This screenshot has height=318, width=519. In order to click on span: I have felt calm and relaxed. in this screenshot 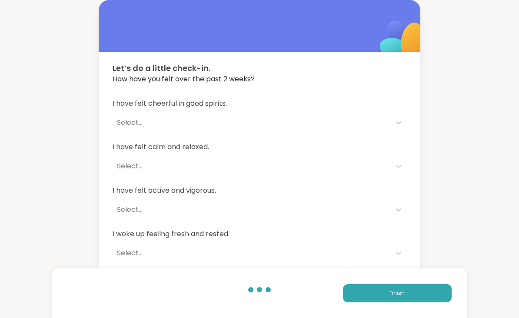, I will do `click(260, 147)`.